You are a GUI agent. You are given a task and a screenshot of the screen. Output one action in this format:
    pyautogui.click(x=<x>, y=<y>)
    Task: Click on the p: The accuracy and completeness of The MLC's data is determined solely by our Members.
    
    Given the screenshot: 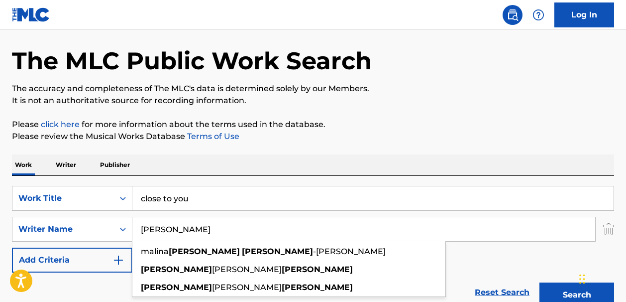 What is the action you would take?
    pyautogui.click(x=313, y=89)
    